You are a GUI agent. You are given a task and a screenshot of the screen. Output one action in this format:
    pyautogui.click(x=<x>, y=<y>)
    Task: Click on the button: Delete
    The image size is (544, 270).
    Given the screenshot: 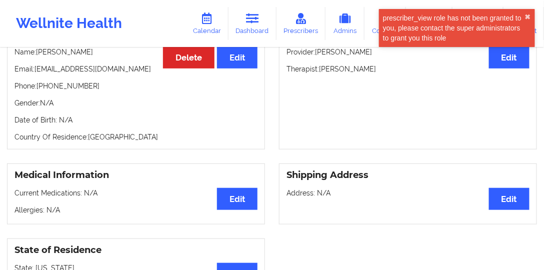 What is the action you would take?
    pyautogui.click(x=189, y=58)
    